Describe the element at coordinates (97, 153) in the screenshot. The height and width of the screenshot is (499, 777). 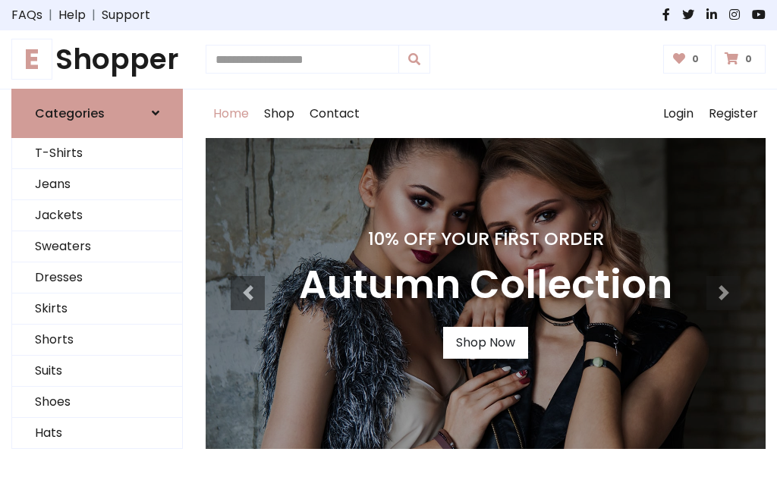
I see `a: T-Shirts` at that location.